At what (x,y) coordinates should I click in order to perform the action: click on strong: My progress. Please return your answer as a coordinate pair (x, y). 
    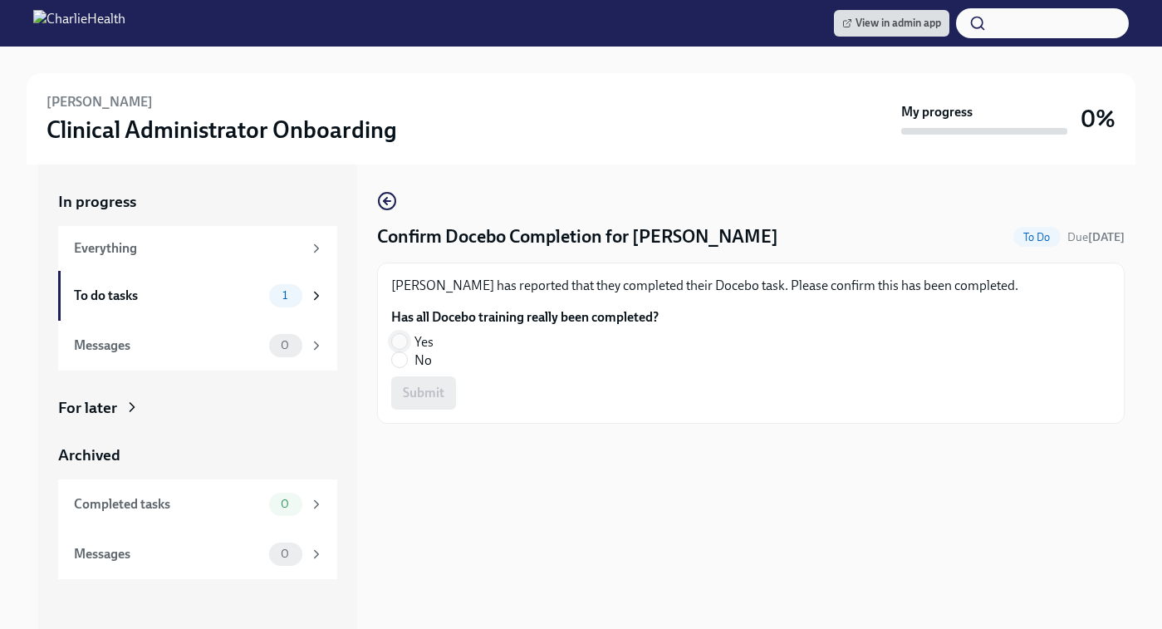
    Looking at the image, I should click on (937, 112).